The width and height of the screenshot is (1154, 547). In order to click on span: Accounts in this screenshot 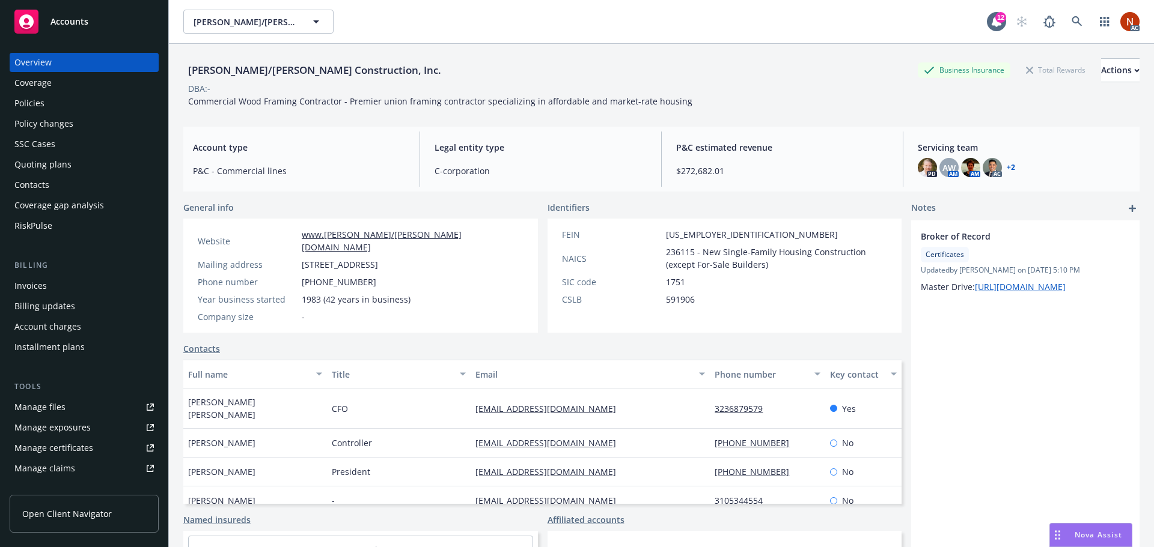, I will do `click(69, 22)`.